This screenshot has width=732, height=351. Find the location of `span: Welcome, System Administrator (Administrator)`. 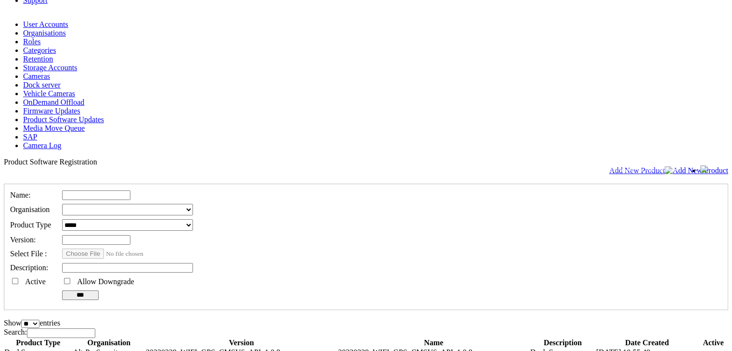

span: Welcome, System Administrator (Administrator) is located at coordinates (620, 169).